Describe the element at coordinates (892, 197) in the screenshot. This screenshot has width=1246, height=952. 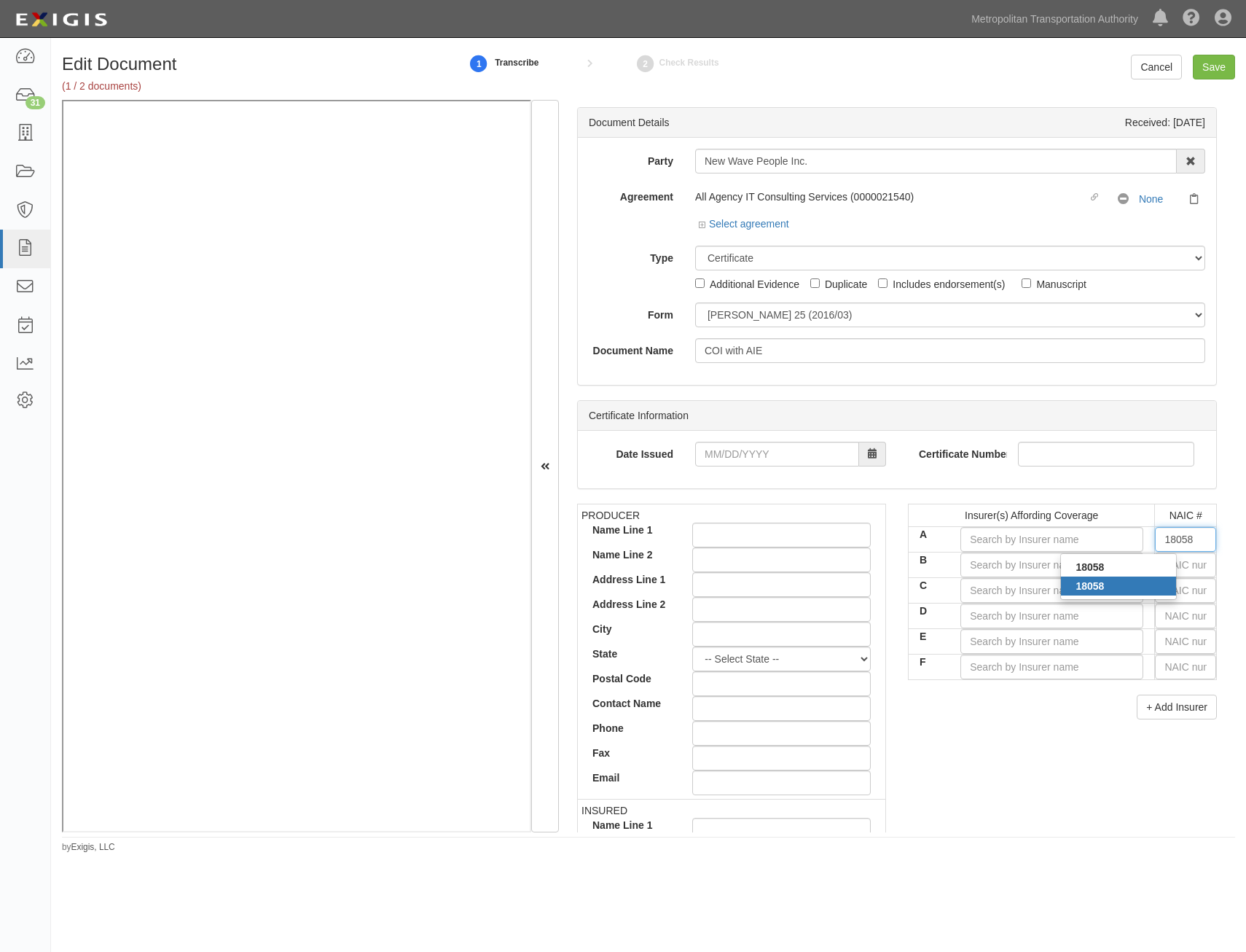
I see `div: All Agency IT Consulting Services (0000021540)` at that location.